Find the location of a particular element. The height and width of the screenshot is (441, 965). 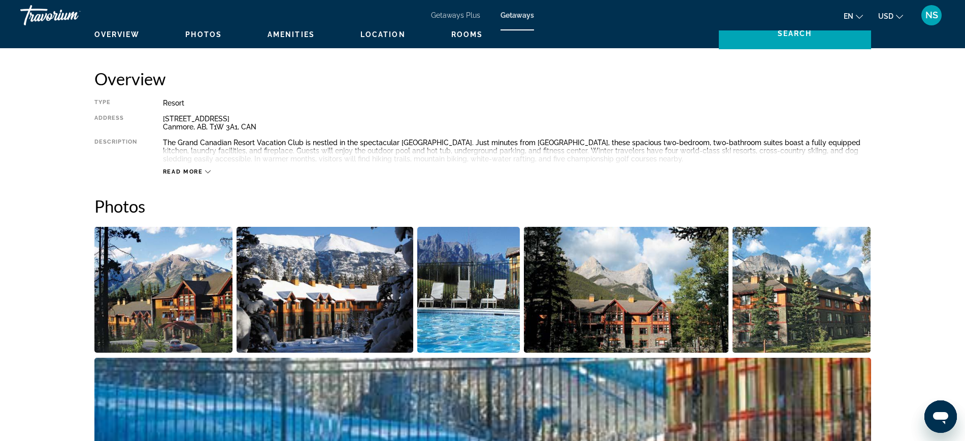

button: Change currency is located at coordinates (890, 16).